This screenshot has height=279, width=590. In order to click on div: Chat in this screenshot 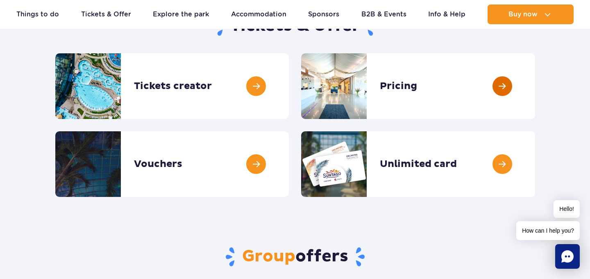, I will do `click(568, 256)`.